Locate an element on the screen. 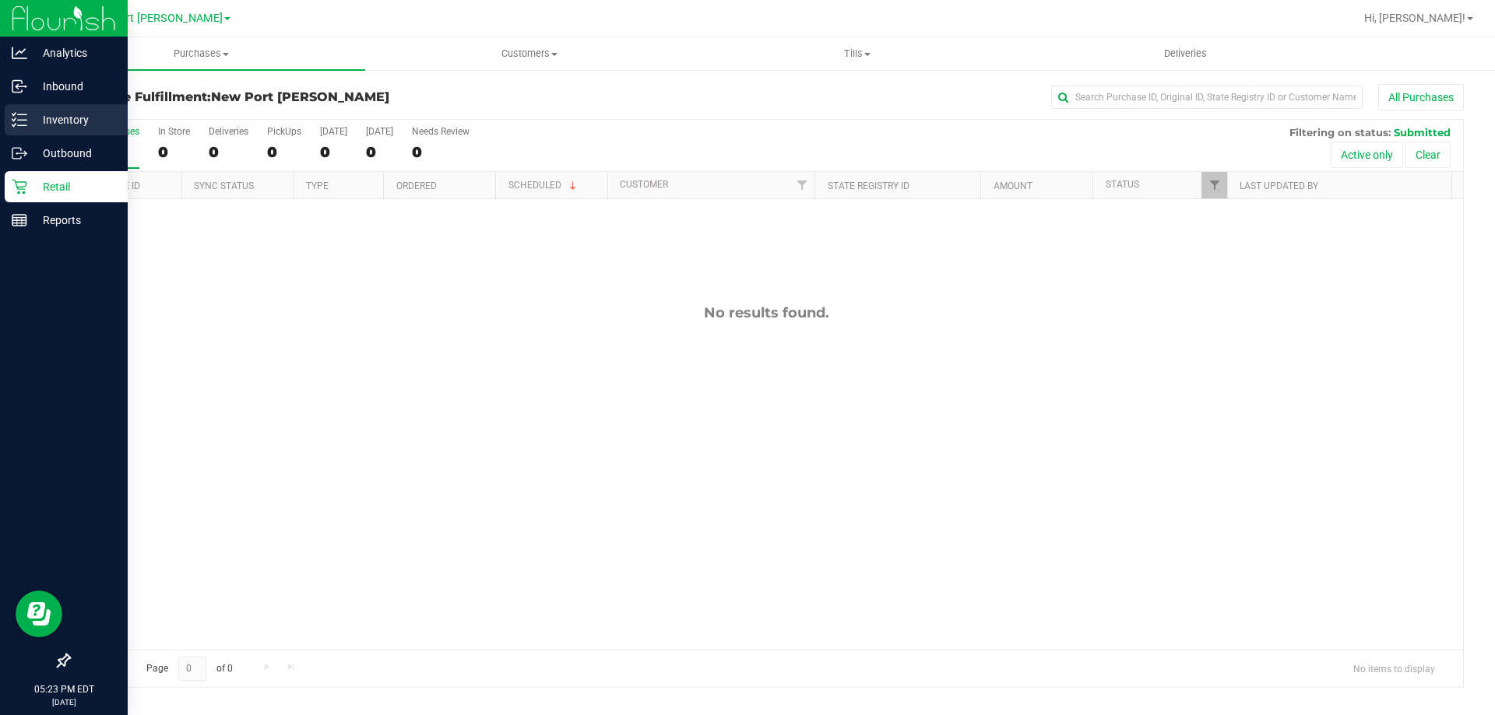 The height and width of the screenshot is (715, 1495). a: Type is located at coordinates (317, 186).